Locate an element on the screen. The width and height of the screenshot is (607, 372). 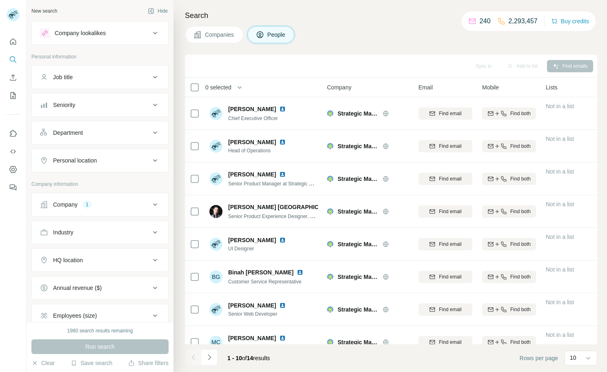
span: 14 is located at coordinates (250, 358).